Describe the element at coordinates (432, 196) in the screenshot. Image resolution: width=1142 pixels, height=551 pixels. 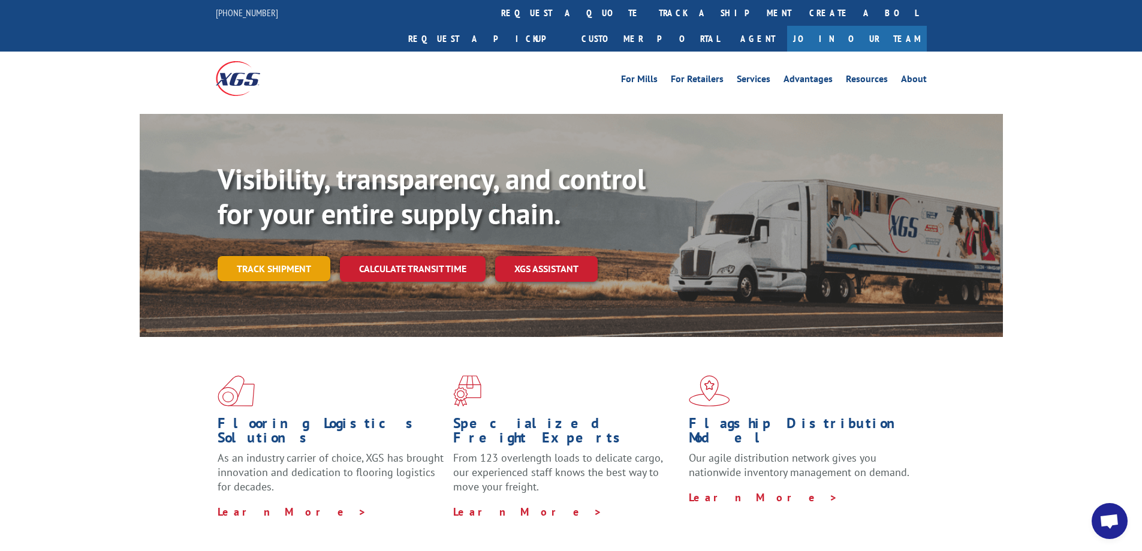
I see `b: Visibility, transparency, and control for your entire supply chain.` at that location.